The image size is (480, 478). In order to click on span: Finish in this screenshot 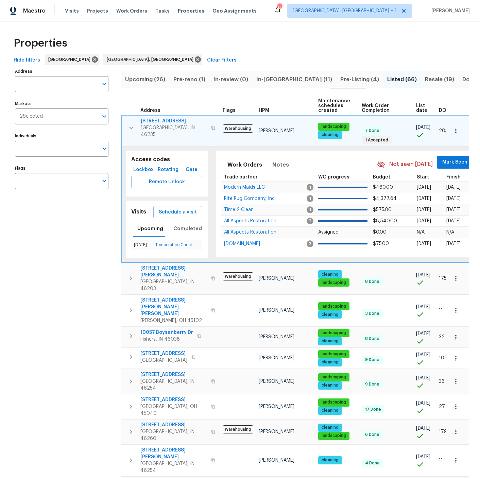, I will do `click(453, 177)`.